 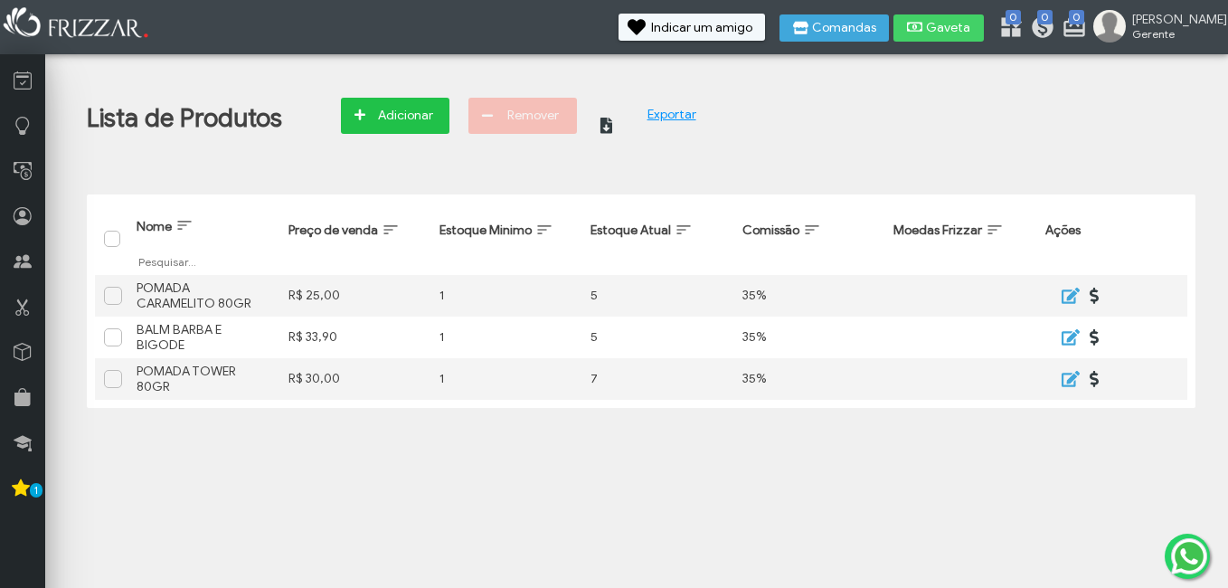 What do you see at coordinates (1063, 230) in the screenshot?
I see `span: Ações` at bounding box center [1063, 230].